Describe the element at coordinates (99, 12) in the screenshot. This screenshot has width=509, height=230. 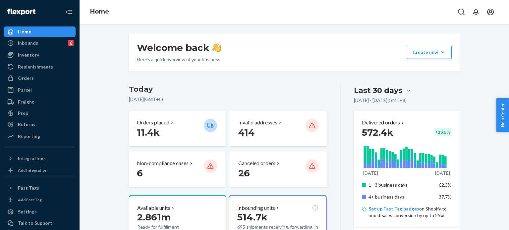
I see `ol: breadcrumbs` at that location.